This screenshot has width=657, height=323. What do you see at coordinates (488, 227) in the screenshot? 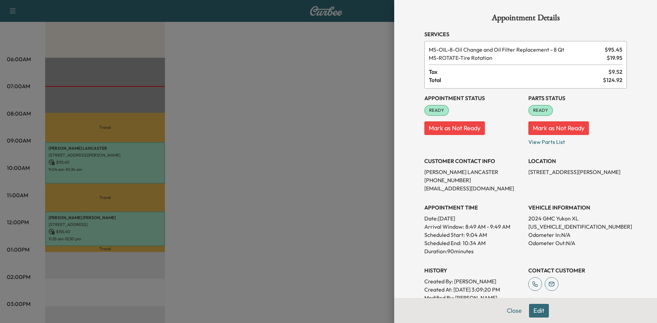
I see `span: 8:49 AM - 9:49 AM` at bounding box center [488, 227].